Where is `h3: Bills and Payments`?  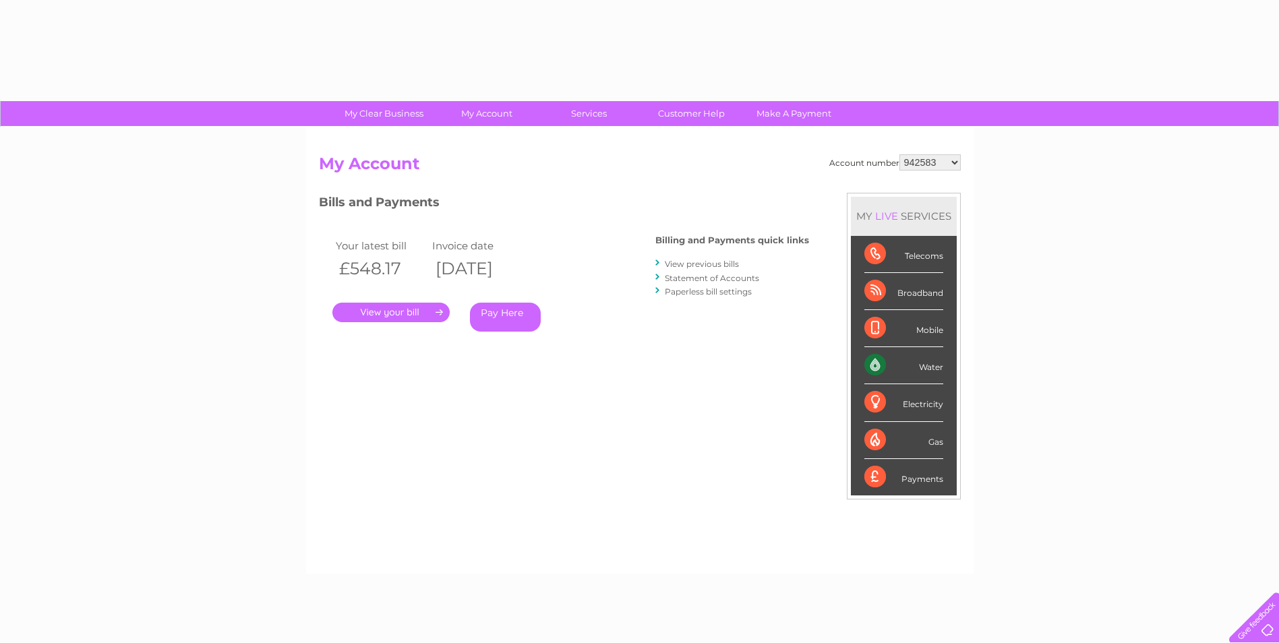
h3: Bills and Payments is located at coordinates (564, 204).